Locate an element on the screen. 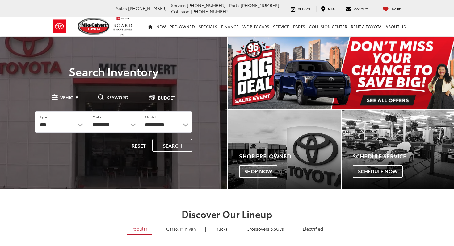 The image size is (454, 246). div: carousel slide number 1 of 1 is located at coordinates (341, 73).